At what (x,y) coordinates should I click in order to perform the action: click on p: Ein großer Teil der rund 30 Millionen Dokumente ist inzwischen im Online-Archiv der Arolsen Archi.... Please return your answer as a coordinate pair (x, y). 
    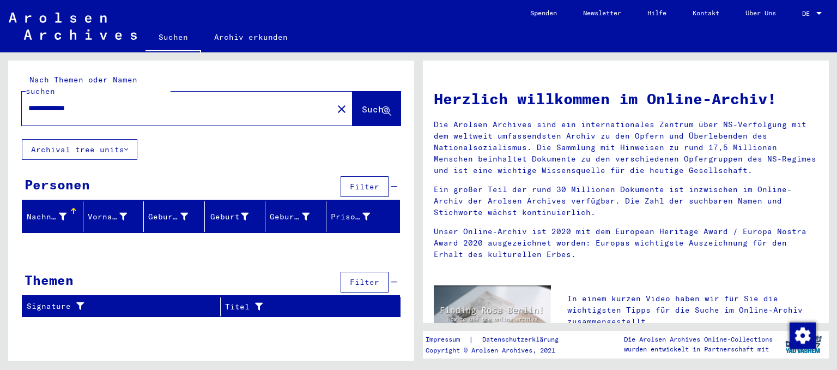
    Looking at the image, I should click on (626, 201).